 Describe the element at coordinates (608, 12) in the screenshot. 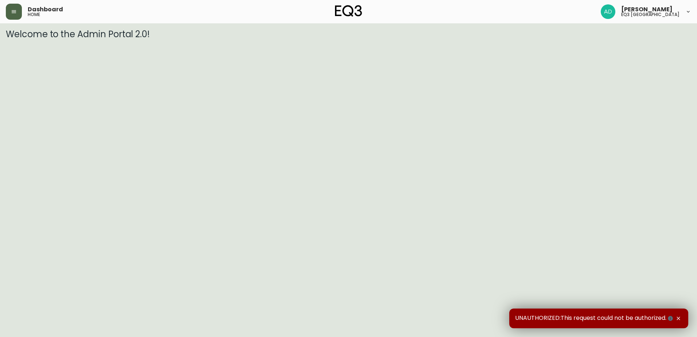

I see `img: 308eed972967e97254d70fe596219f44` at that location.